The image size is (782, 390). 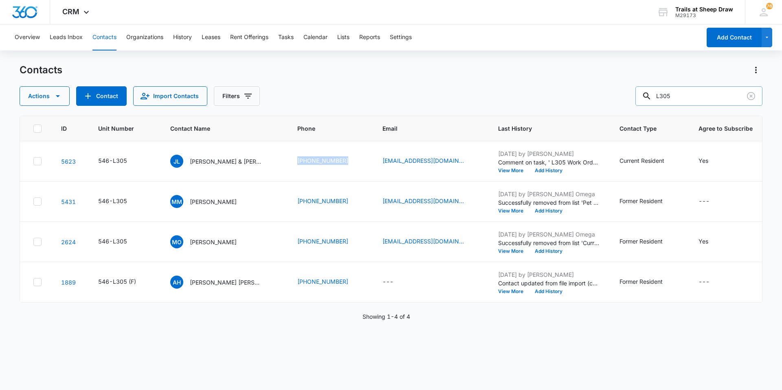 What do you see at coordinates (424, 128) in the screenshot?
I see `span: Email` at bounding box center [424, 128].